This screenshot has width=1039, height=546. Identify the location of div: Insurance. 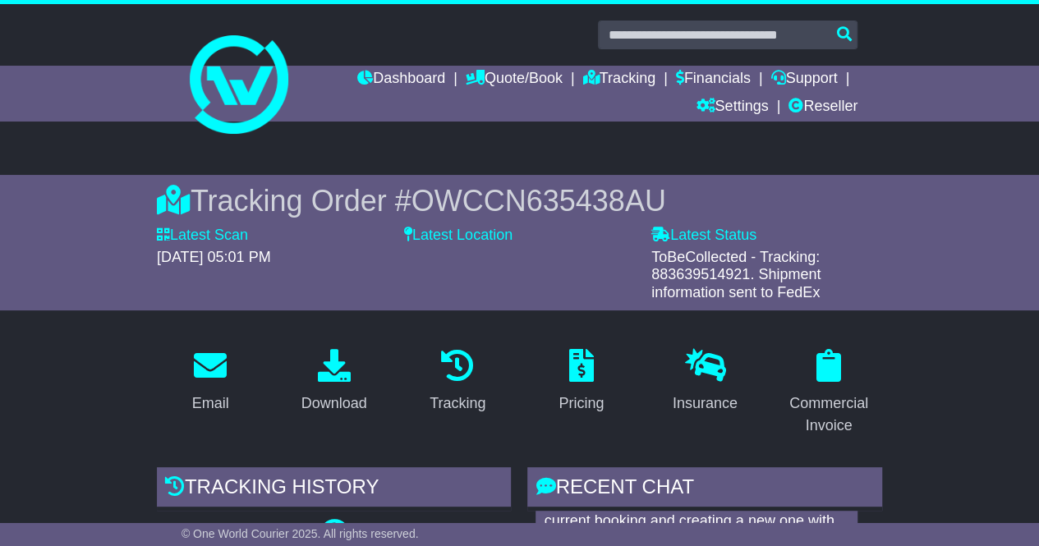
(705, 403).